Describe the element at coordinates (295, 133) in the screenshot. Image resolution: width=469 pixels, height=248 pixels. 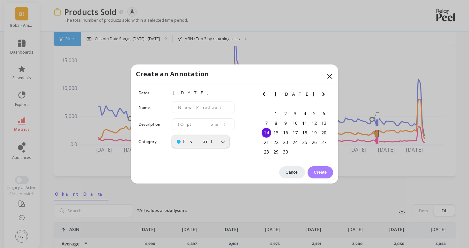
I see `div: Choose Wednesday, September 17th, 2025` at that location.